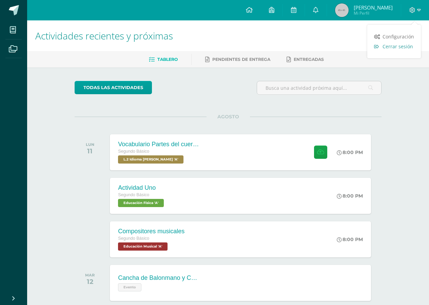 The width and height of the screenshot is (429, 305). What do you see at coordinates (399, 36) in the screenshot?
I see `span: Configuración` at bounding box center [399, 36].